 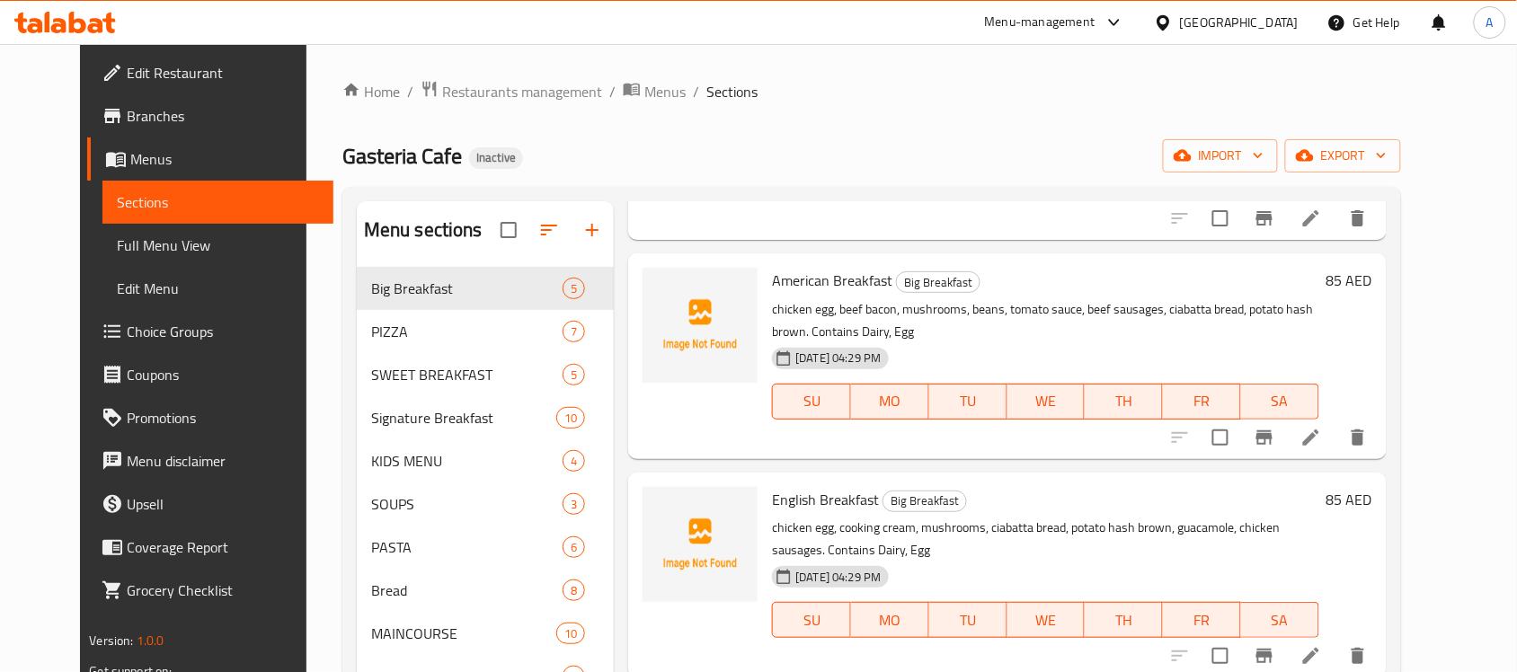 What do you see at coordinates (485, 461) in the screenshot?
I see `div: KIDS MENU4` at bounding box center [485, 461].